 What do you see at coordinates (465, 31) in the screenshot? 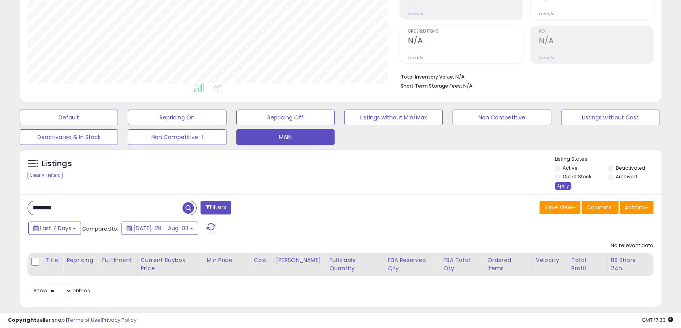
I see `span: Ordered Items` at bounding box center [465, 31].